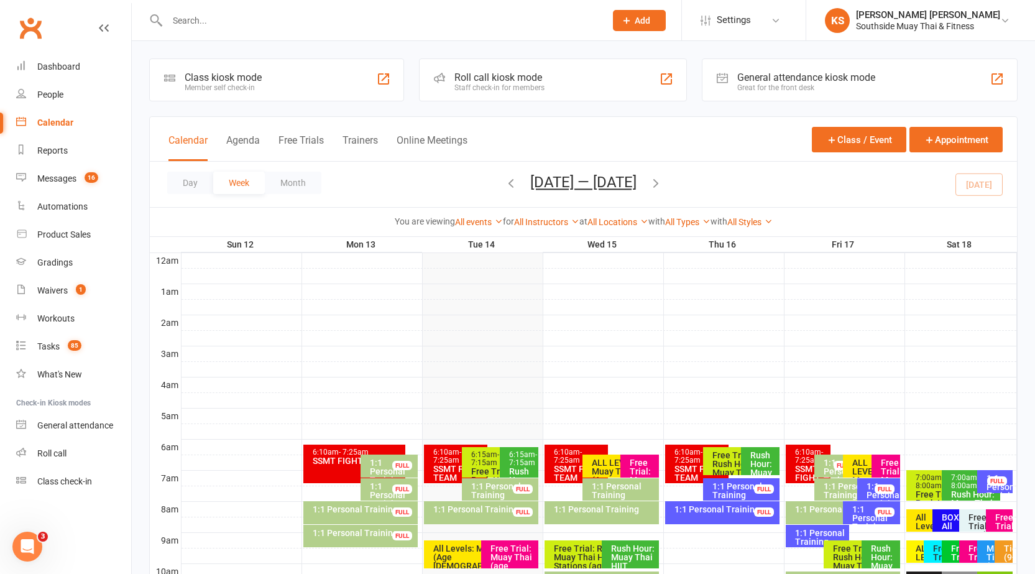 This screenshot has width=1035, height=574. What do you see at coordinates (73, 206) in the screenshot?
I see `a: Automations` at bounding box center [73, 206].